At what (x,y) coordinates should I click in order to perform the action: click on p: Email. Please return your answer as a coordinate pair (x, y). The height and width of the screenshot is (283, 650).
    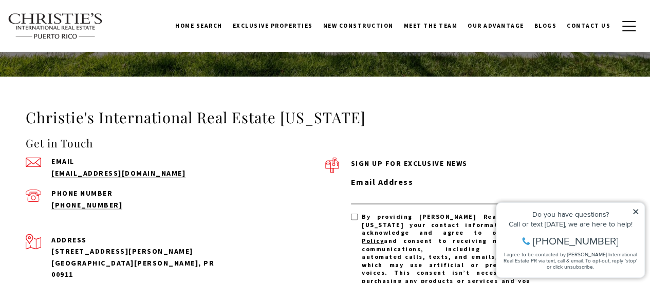
    Looking at the image, I should click on (141, 161).